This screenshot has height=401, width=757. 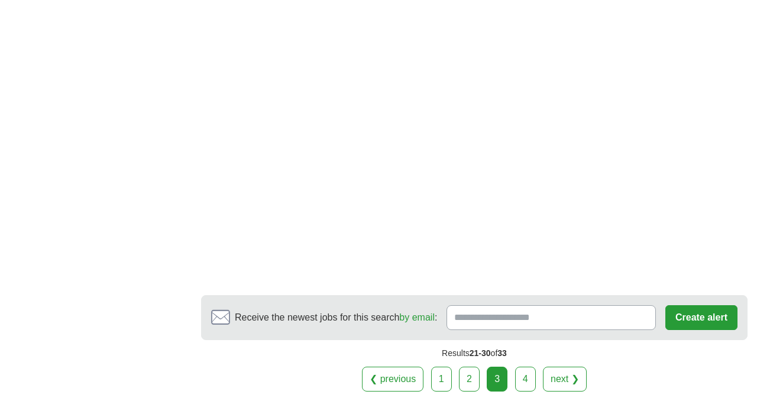 I want to click on span: Receive the newest jobs for this search :, so click(x=336, y=318).